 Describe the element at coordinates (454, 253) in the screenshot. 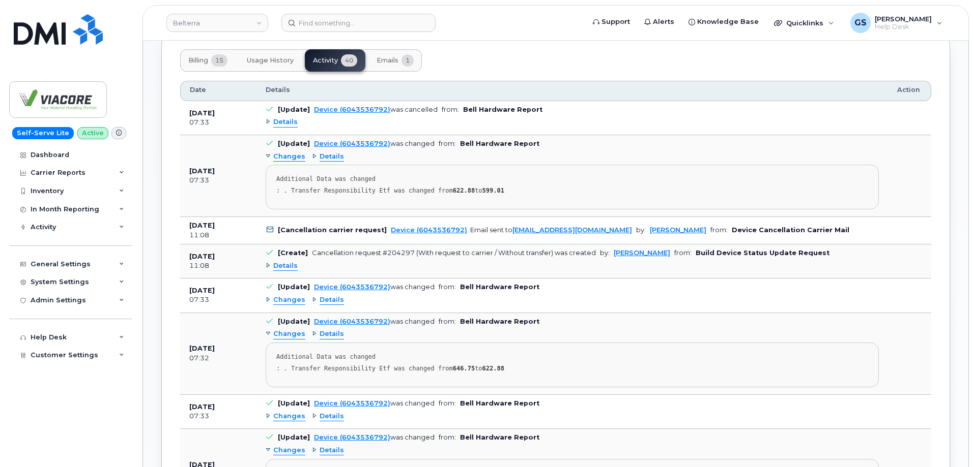

I see `div: Cancellation request #204297 (With request to carrier / Without transfer) was created` at that location.